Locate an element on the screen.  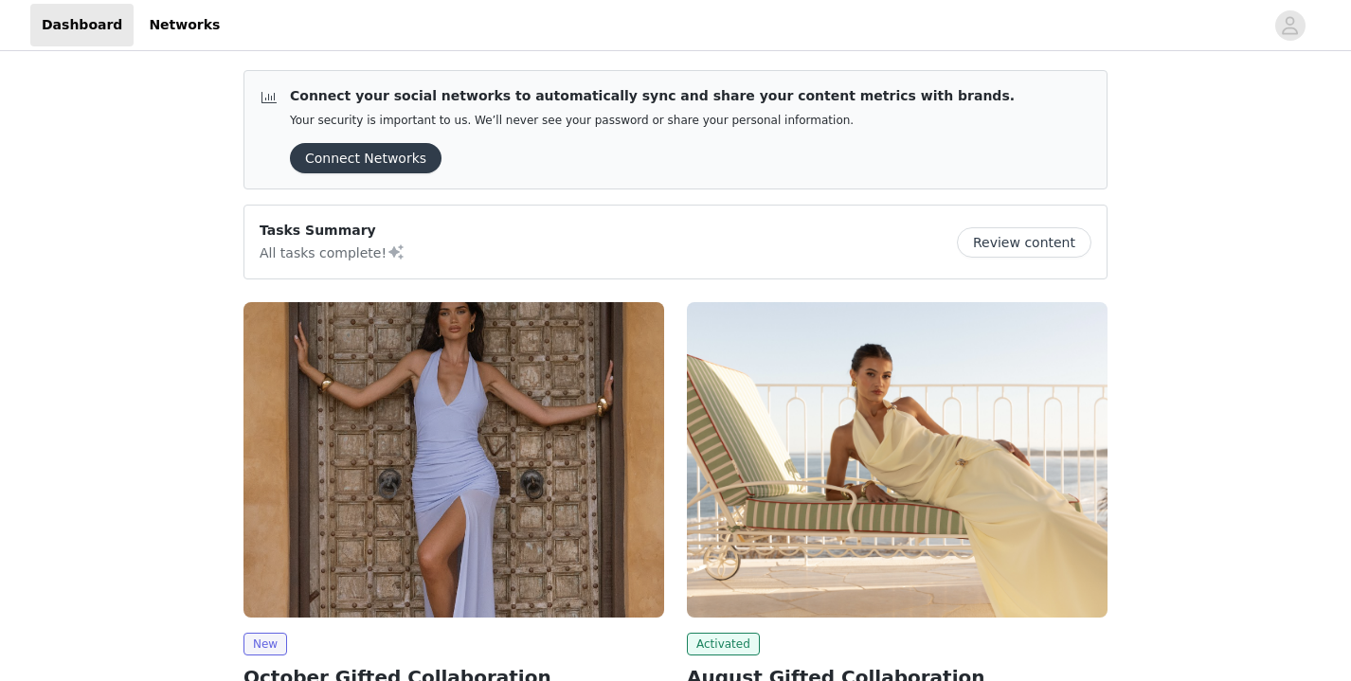
div: avatar is located at coordinates (1289, 26).